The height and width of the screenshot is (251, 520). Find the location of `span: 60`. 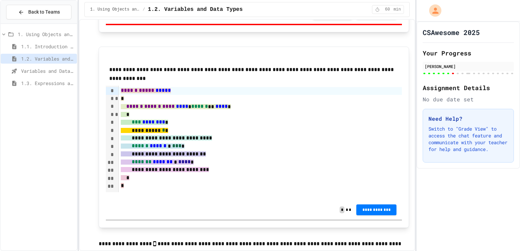

span: 60 is located at coordinates (387, 10).